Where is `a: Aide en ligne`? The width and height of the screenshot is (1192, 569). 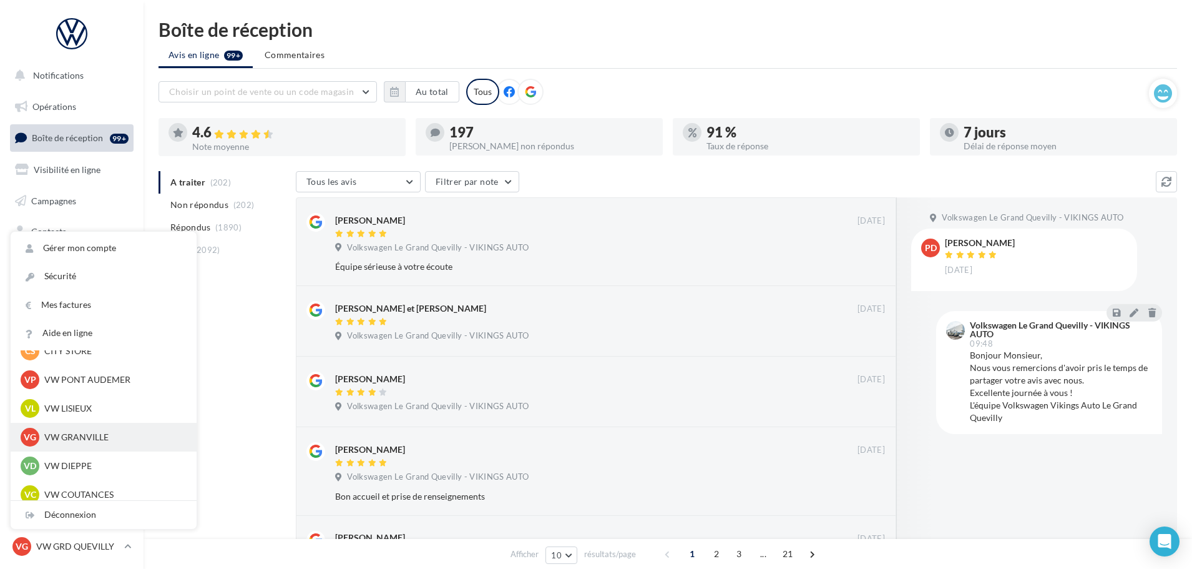 a: Aide en ligne is located at coordinates (104, 333).